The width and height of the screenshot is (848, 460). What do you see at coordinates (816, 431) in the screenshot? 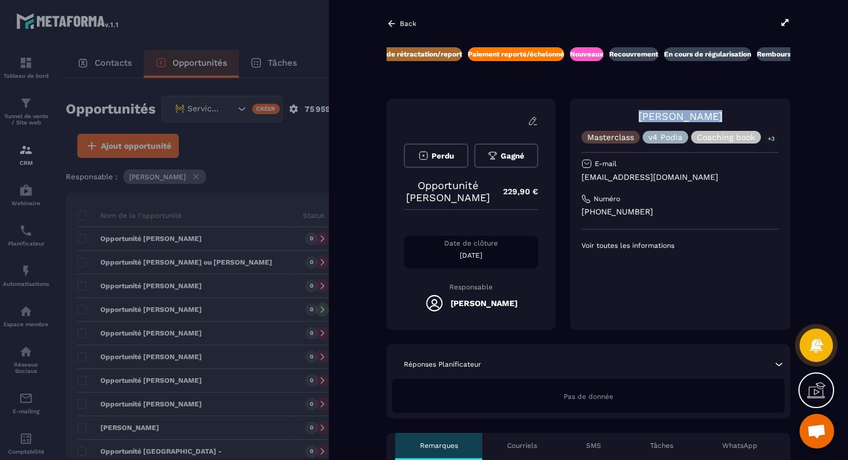
I see `a: Ouvrir le chat` at bounding box center [816, 431].